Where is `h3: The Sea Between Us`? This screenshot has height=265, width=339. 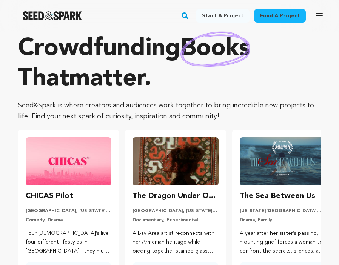
h3: The Sea Between Us is located at coordinates (277, 196).